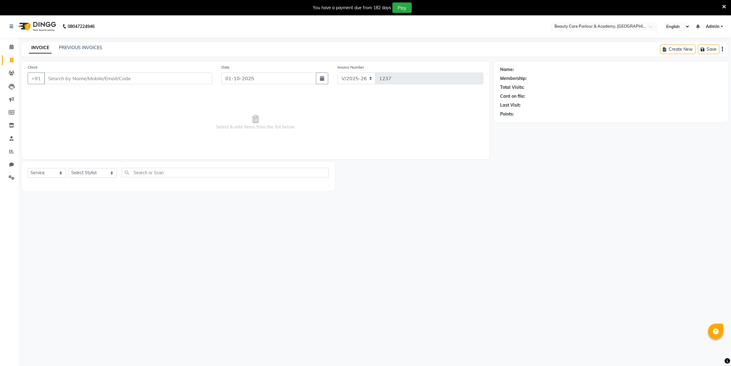 The image size is (731, 366). I want to click on span: Select & add items from the list below, so click(255, 122).